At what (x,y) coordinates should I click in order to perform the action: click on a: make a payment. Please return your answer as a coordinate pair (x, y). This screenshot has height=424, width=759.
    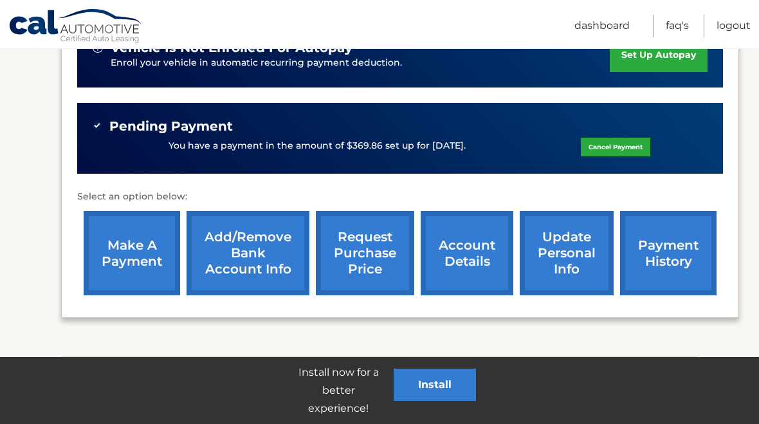
    Looking at the image, I should click on (132, 253).